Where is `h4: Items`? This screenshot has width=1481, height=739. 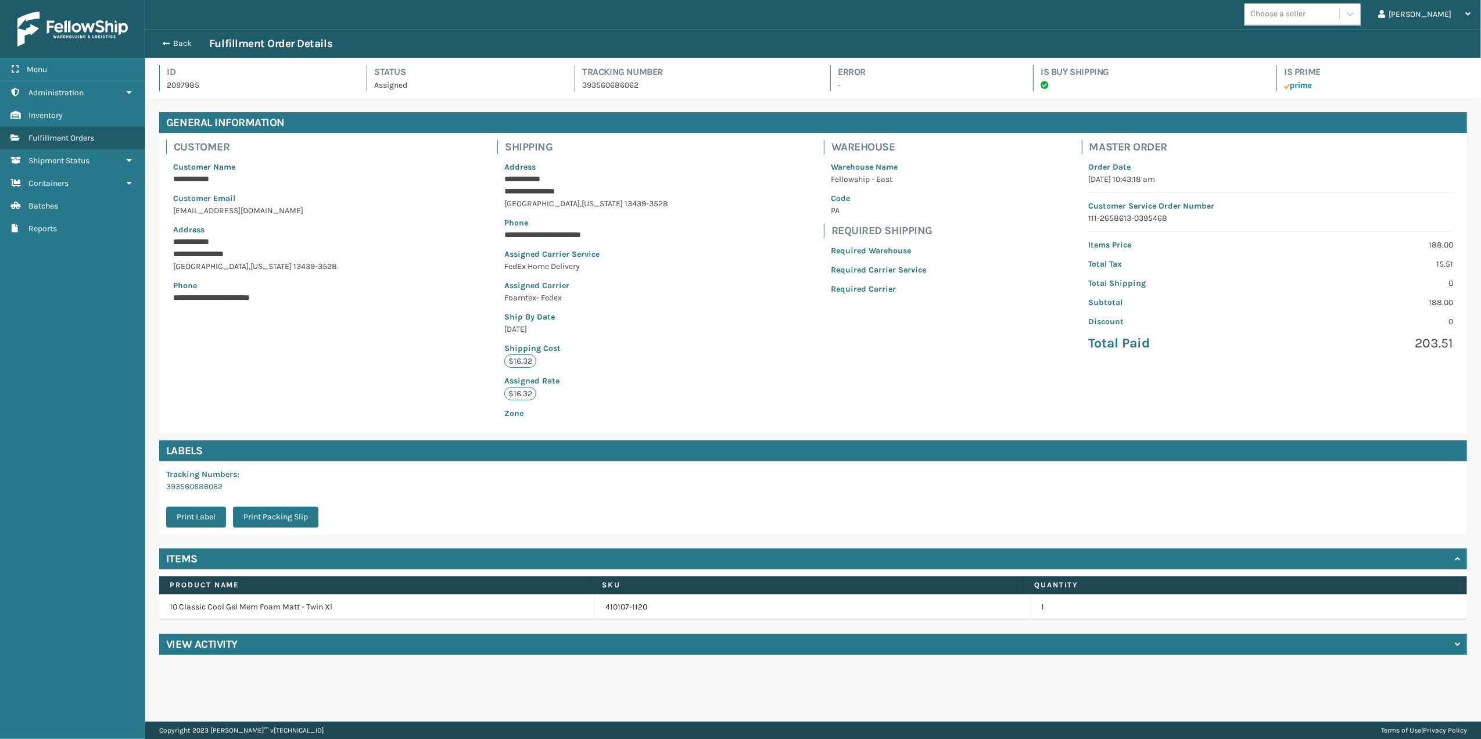
h4: Items is located at coordinates (182, 559).